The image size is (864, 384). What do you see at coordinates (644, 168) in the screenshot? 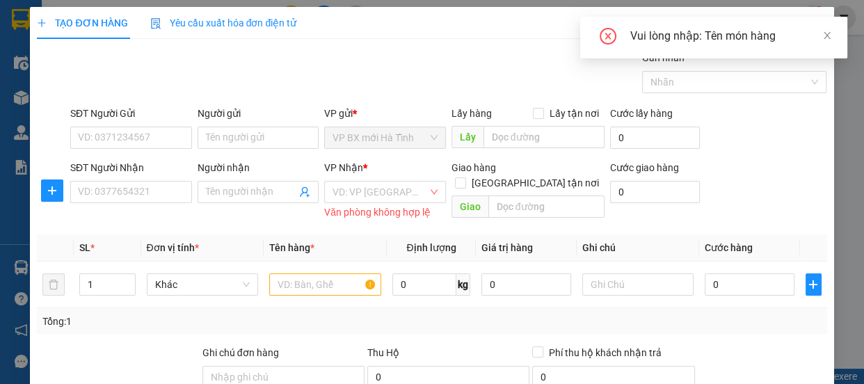
I see `label: Cước giao hàng` at bounding box center [644, 168].